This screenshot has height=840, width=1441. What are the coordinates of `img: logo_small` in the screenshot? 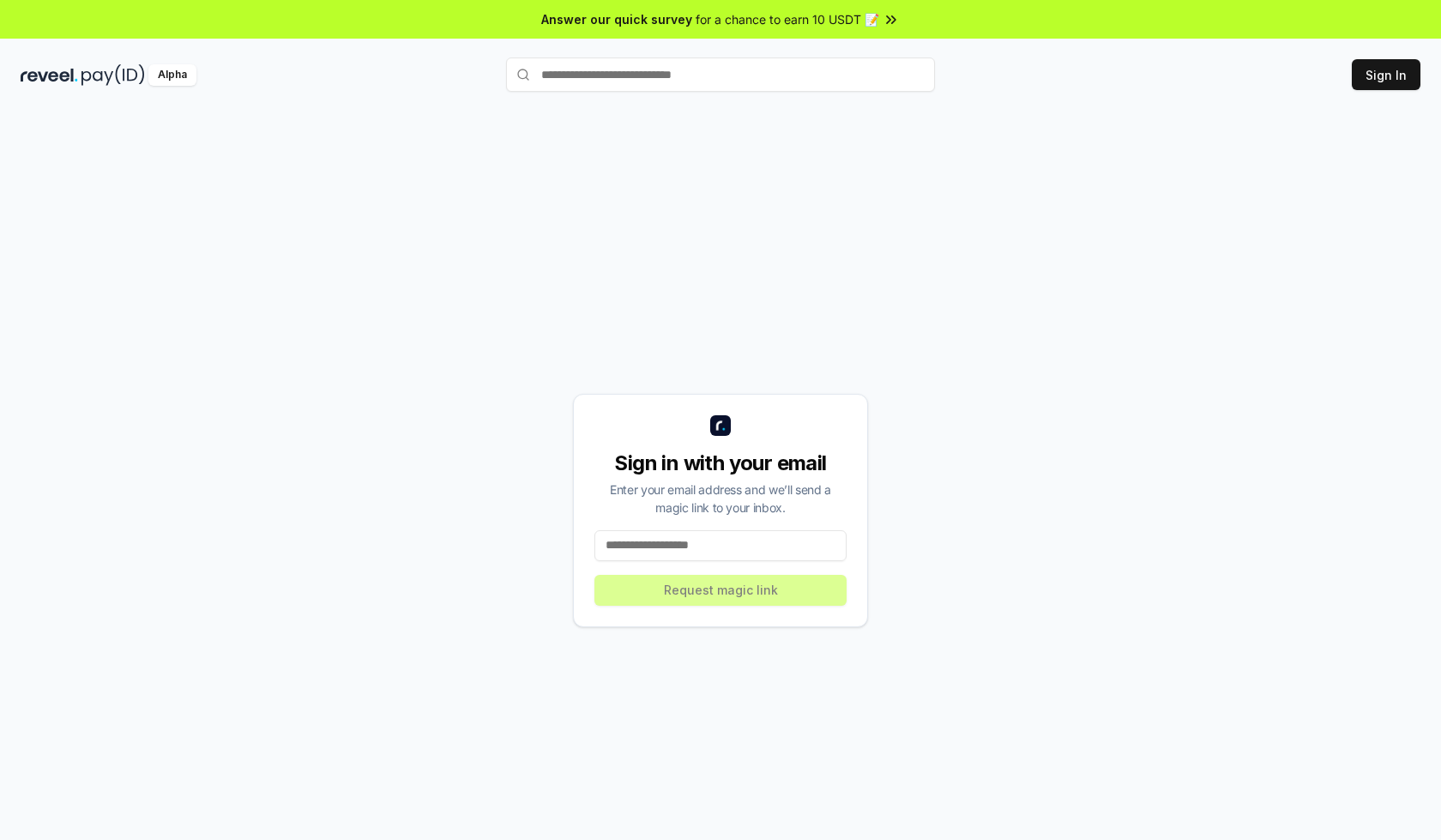 It's located at (721, 425).